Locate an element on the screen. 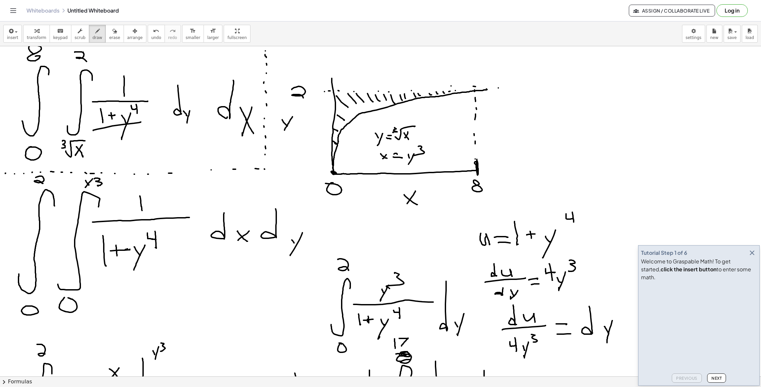  button: Next is located at coordinates (716, 378).